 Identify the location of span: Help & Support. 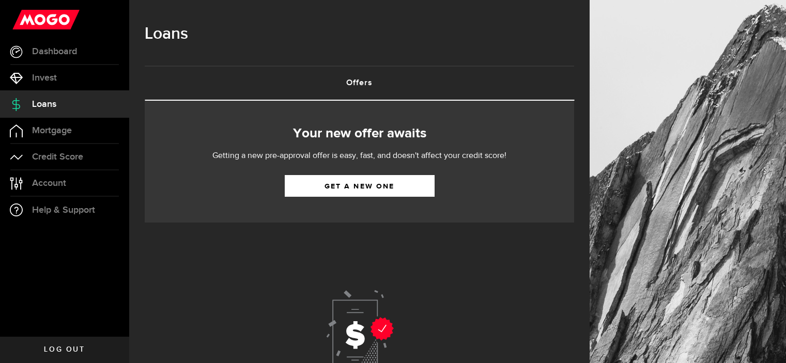
(64, 210).